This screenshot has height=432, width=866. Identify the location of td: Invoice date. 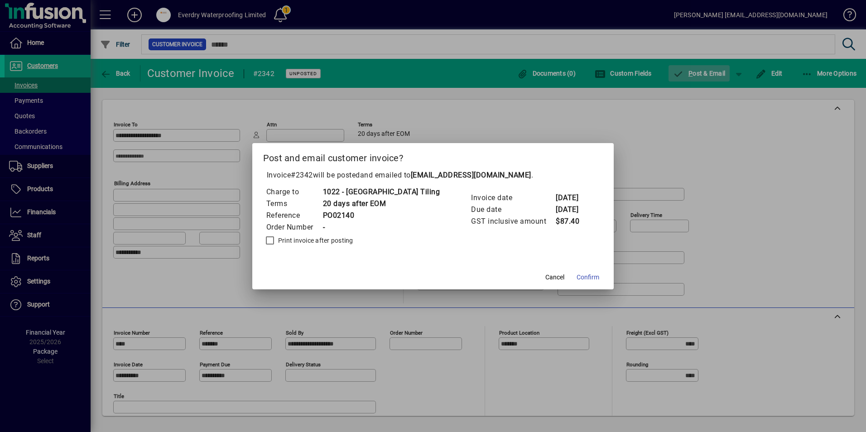
(513, 198).